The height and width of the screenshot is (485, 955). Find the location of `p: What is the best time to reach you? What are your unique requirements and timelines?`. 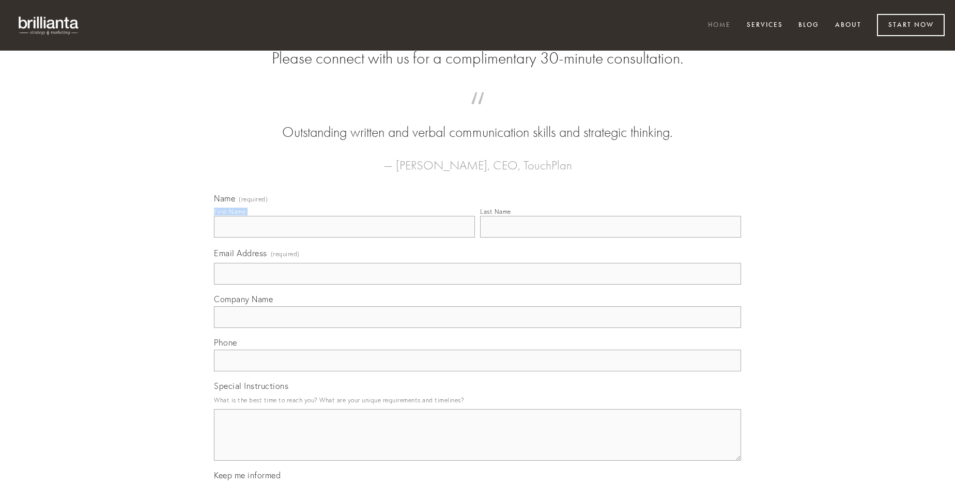

p: What is the best time to reach you? What are your unique requirements and timelines? is located at coordinates (477, 400).